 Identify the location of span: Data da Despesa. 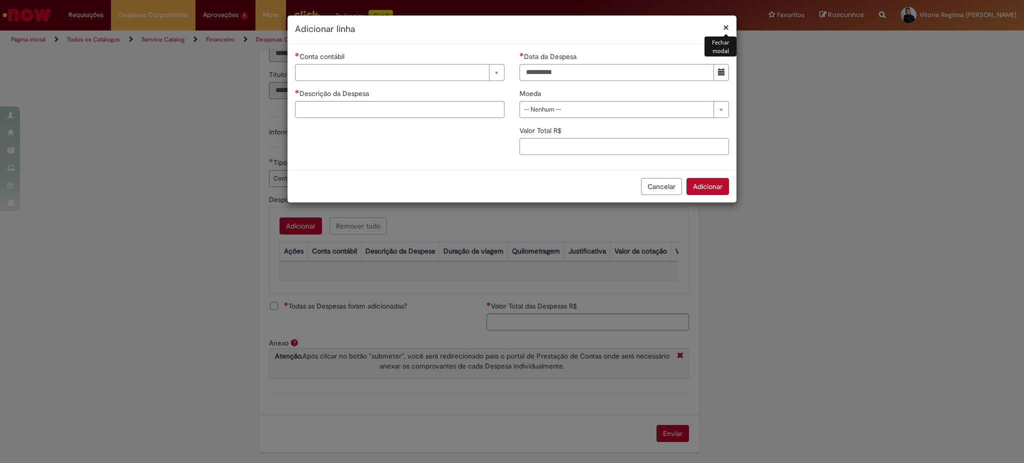
(551, 57).